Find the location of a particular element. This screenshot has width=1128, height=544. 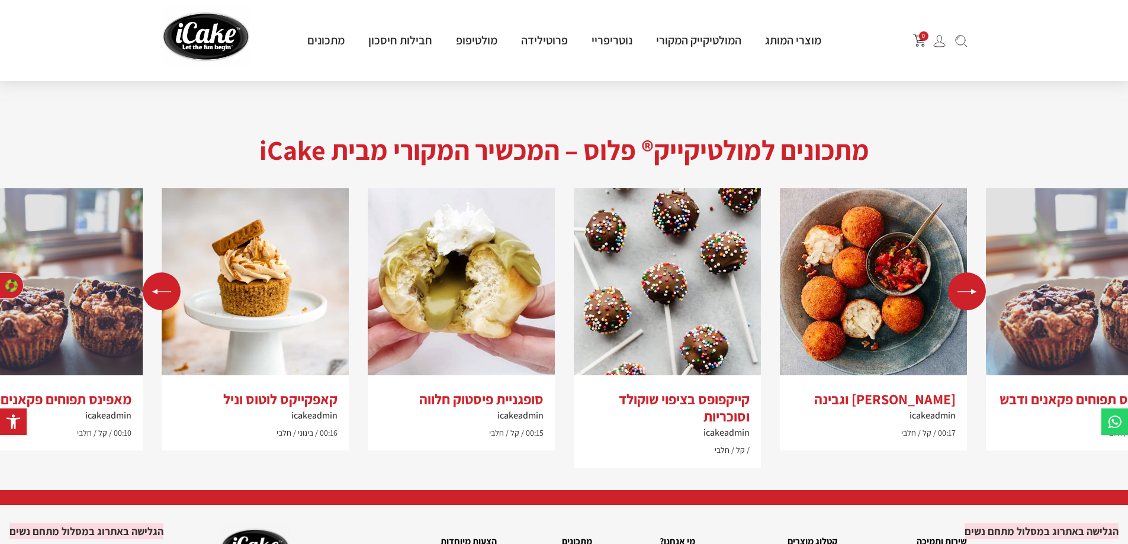

div: Previous slide is located at coordinates (162, 291).